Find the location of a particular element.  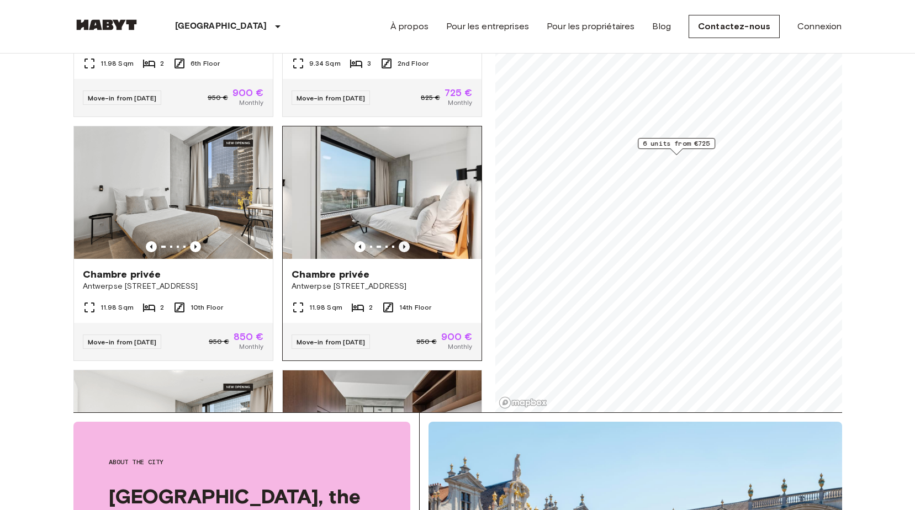

span: 850 € is located at coordinates (248, 337).